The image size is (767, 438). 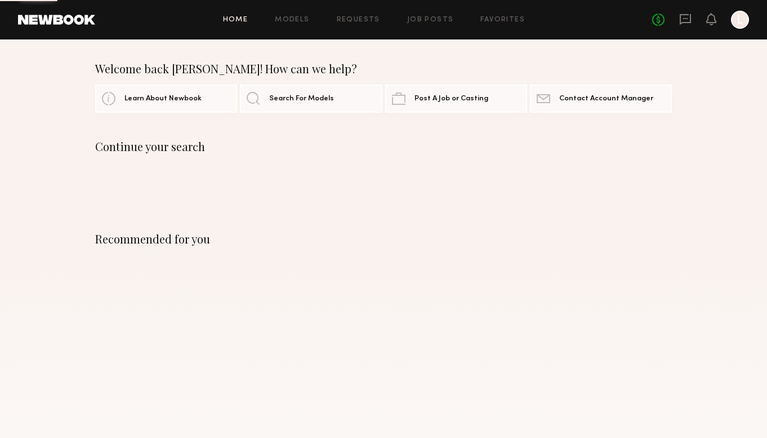 I want to click on span: Search For Models, so click(x=301, y=99).